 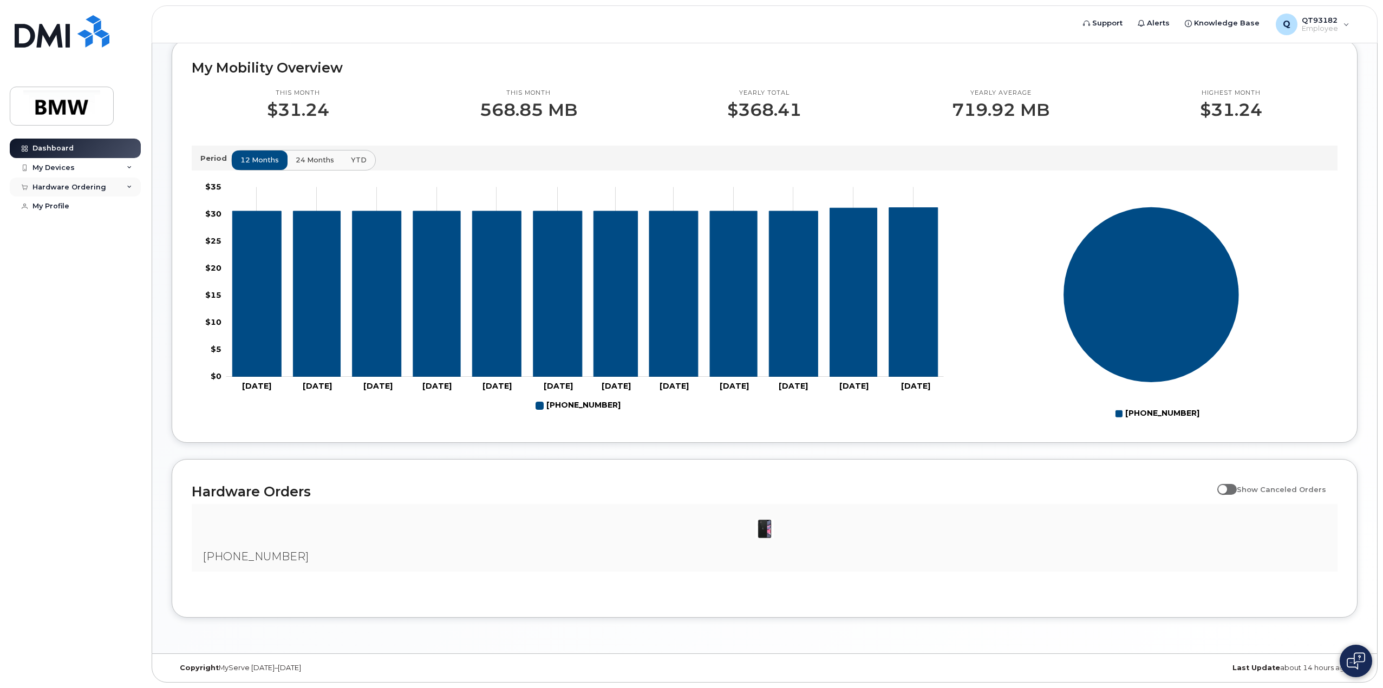 What do you see at coordinates (358, 160) in the screenshot?
I see `span: YTD` at bounding box center [358, 160].